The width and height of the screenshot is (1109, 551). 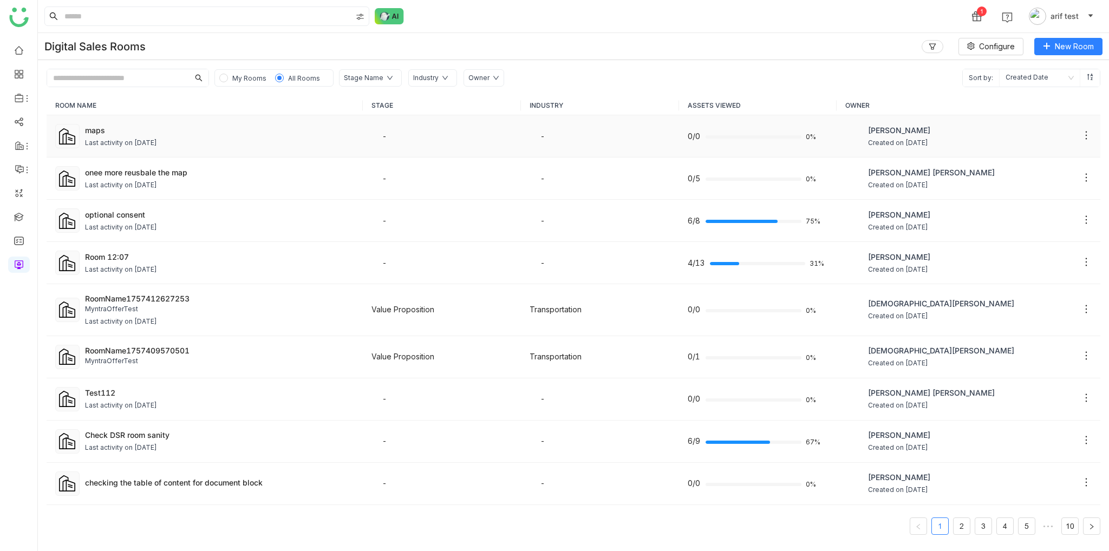 I want to click on th: ROOM NAME, so click(x=205, y=106).